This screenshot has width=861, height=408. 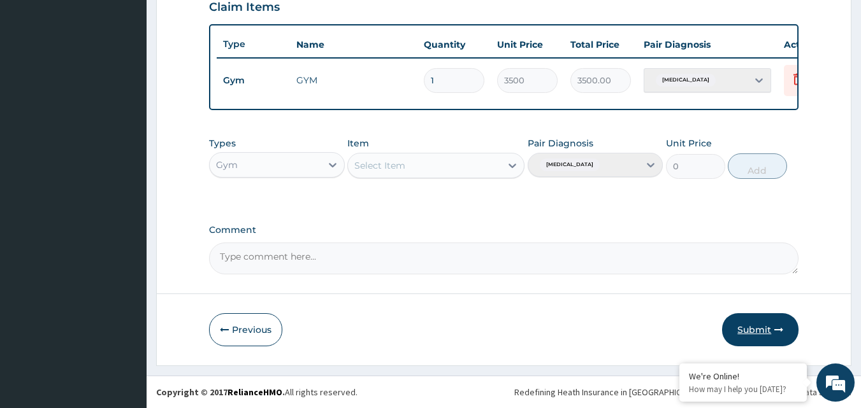 I want to click on th: Actions, so click(x=809, y=45).